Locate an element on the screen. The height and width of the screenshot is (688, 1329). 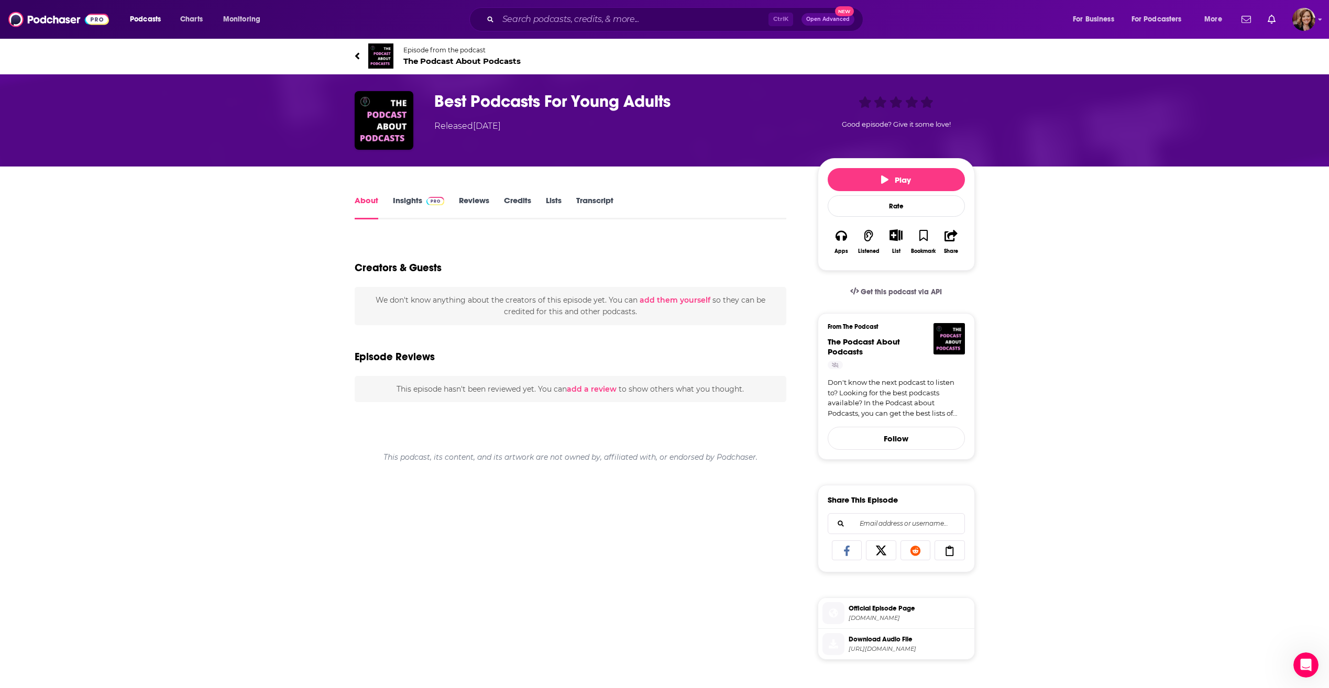
img: User Profile is located at coordinates (1304, 19).